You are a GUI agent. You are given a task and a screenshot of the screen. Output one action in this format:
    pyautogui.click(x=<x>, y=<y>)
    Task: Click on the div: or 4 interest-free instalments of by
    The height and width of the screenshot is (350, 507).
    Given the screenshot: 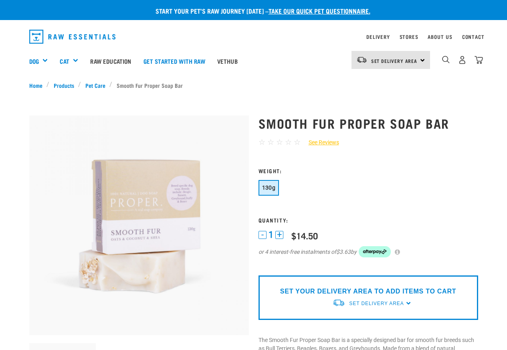 What is the action you would take?
    pyautogui.click(x=368, y=251)
    